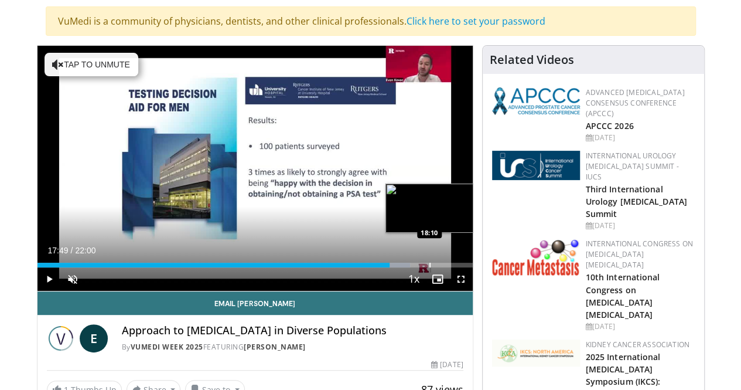 The height and width of the screenshot is (390, 741). What do you see at coordinates (292, 347) in the screenshot?
I see `div: By FEATURING` at bounding box center [292, 347].